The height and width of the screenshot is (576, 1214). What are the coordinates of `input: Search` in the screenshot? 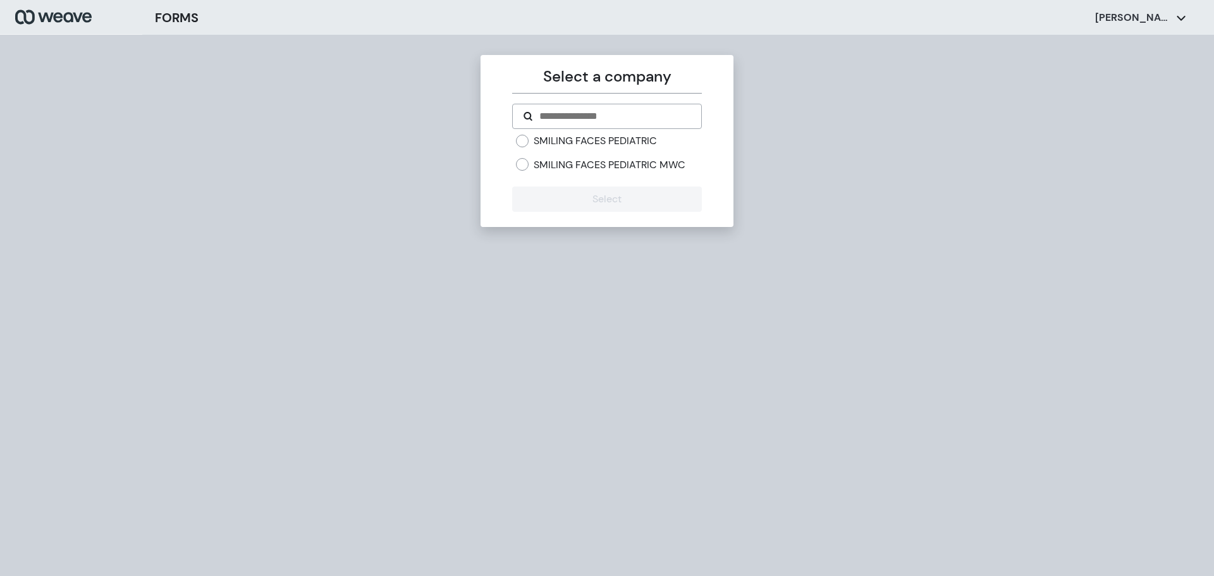 It's located at (614, 116).